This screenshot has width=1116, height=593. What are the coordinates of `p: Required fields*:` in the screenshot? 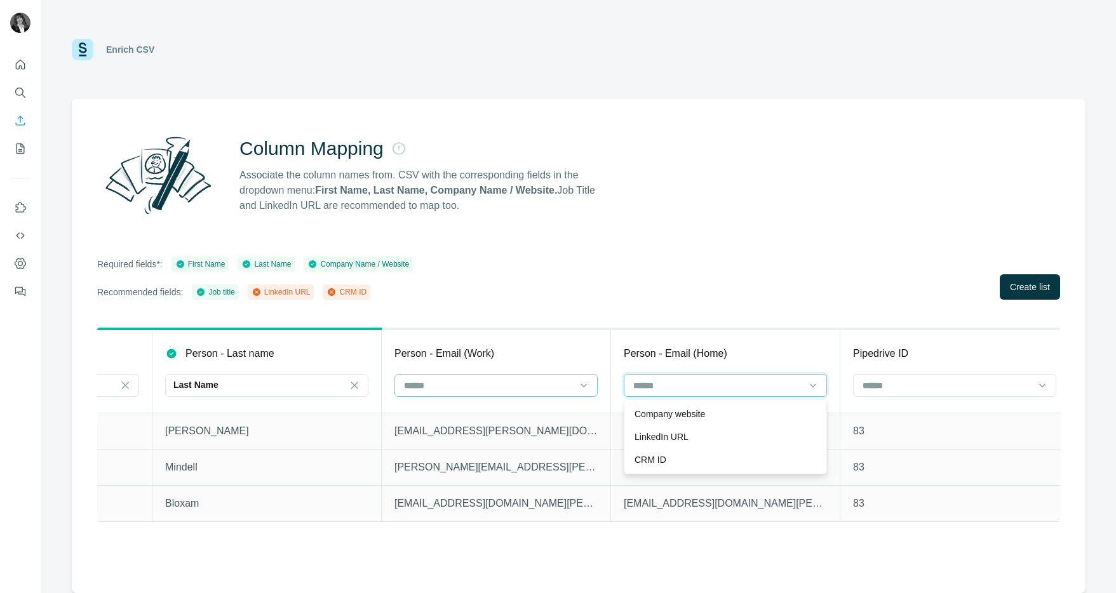 It's located at (130, 264).